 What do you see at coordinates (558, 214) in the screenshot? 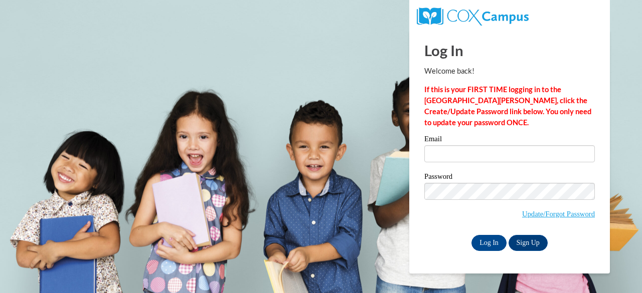
I see `a: Update/Forgot Password` at bounding box center [558, 214].